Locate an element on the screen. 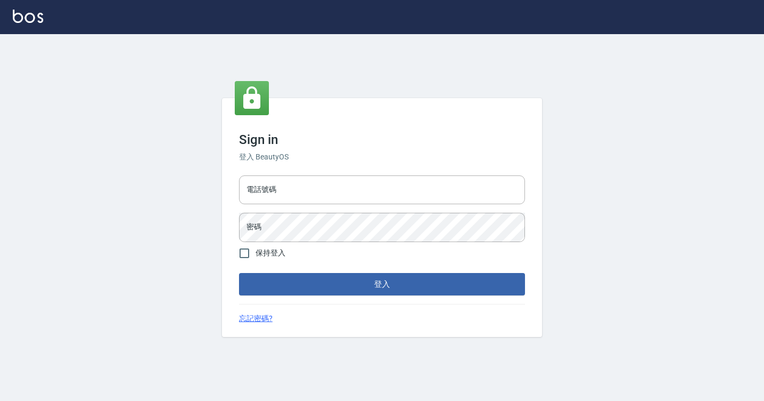 This screenshot has height=401, width=764. h6: 登入 BeautyOS is located at coordinates (382, 157).